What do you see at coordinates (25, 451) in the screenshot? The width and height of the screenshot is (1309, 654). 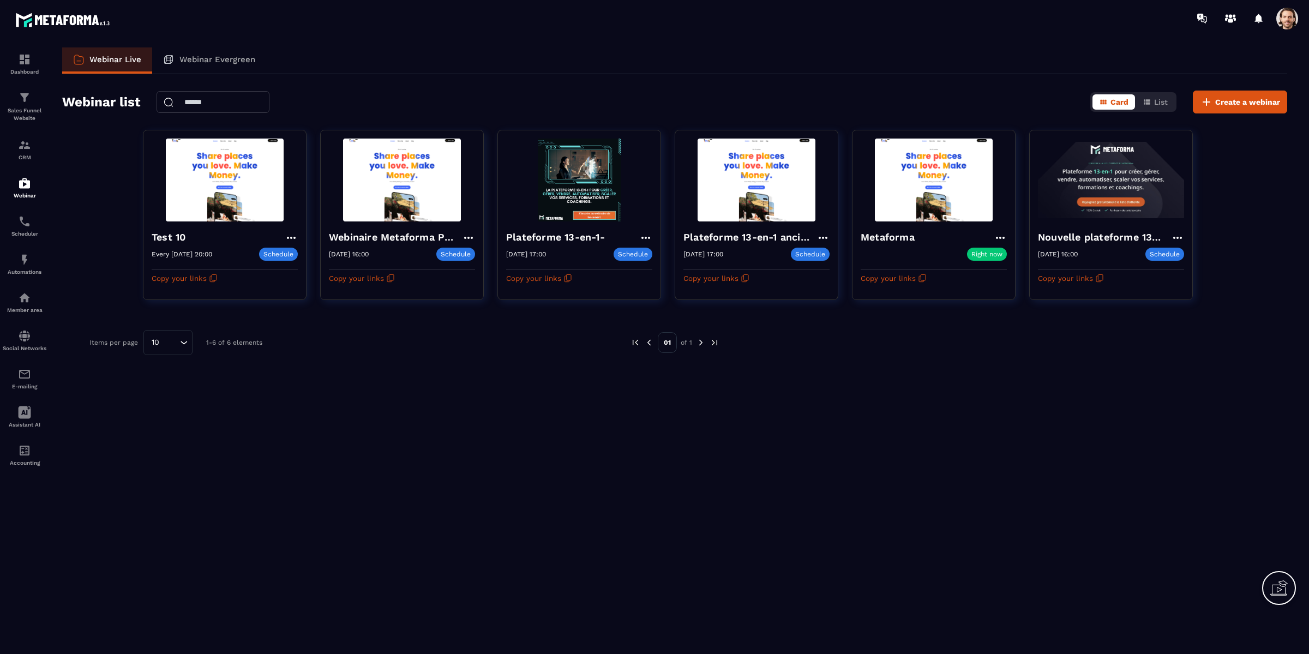 I see `img: accountant` at bounding box center [25, 451].